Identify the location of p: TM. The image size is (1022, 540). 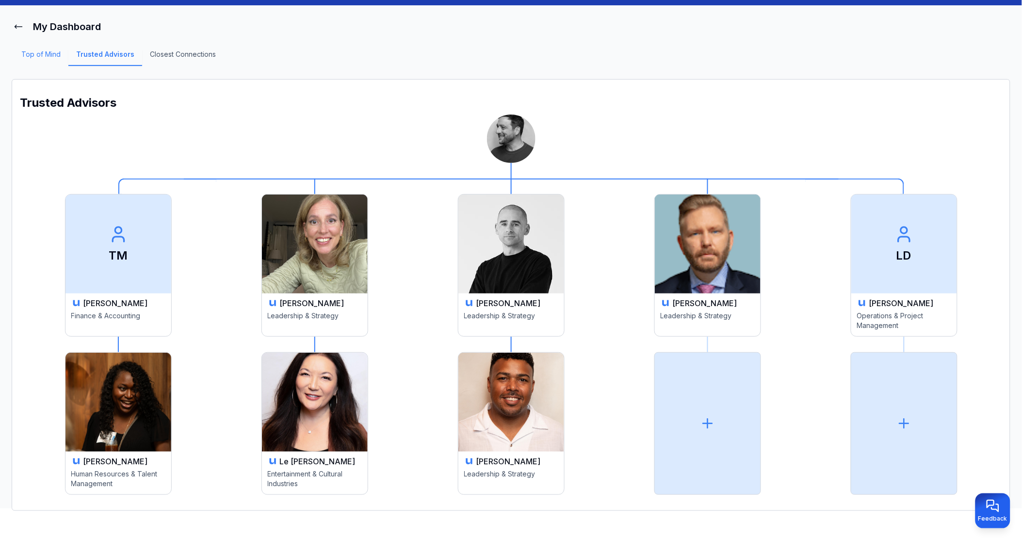
(118, 256).